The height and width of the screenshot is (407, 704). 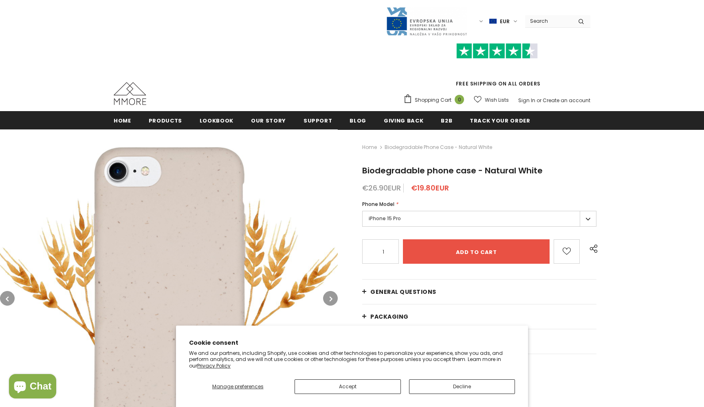 I want to click on a: support, so click(x=318, y=120).